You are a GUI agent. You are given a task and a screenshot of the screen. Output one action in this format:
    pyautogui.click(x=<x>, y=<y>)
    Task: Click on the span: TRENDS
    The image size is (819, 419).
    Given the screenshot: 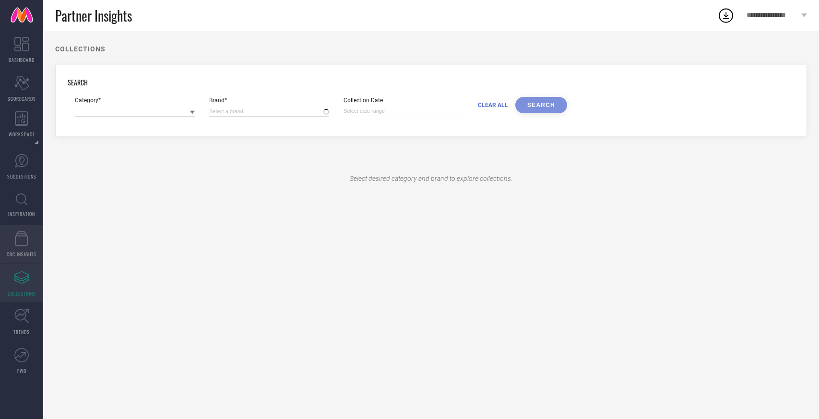 What is the action you would take?
    pyautogui.click(x=22, y=332)
    